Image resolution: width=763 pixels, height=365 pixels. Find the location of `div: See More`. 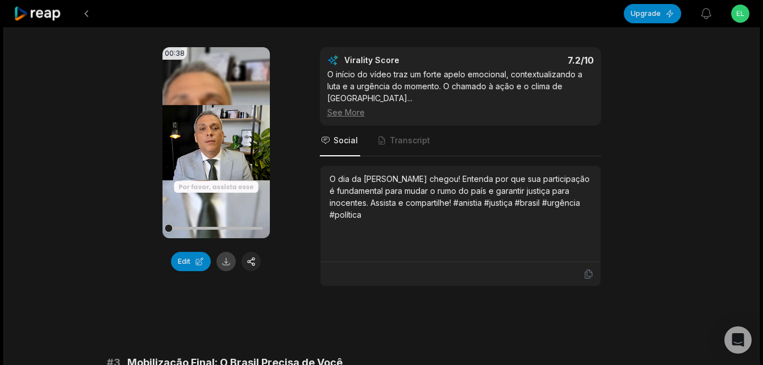

div: See More is located at coordinates (460, 112).